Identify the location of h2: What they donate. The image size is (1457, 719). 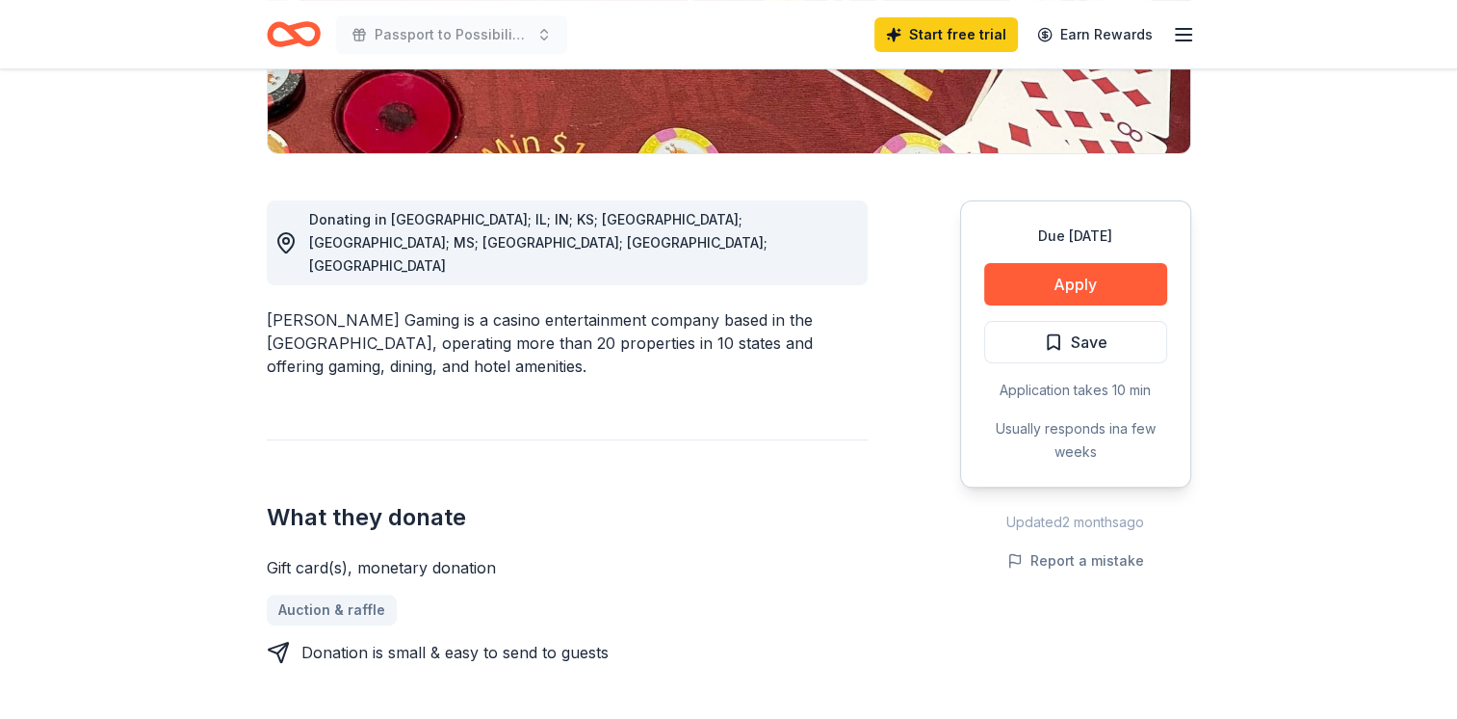
(567, 517).